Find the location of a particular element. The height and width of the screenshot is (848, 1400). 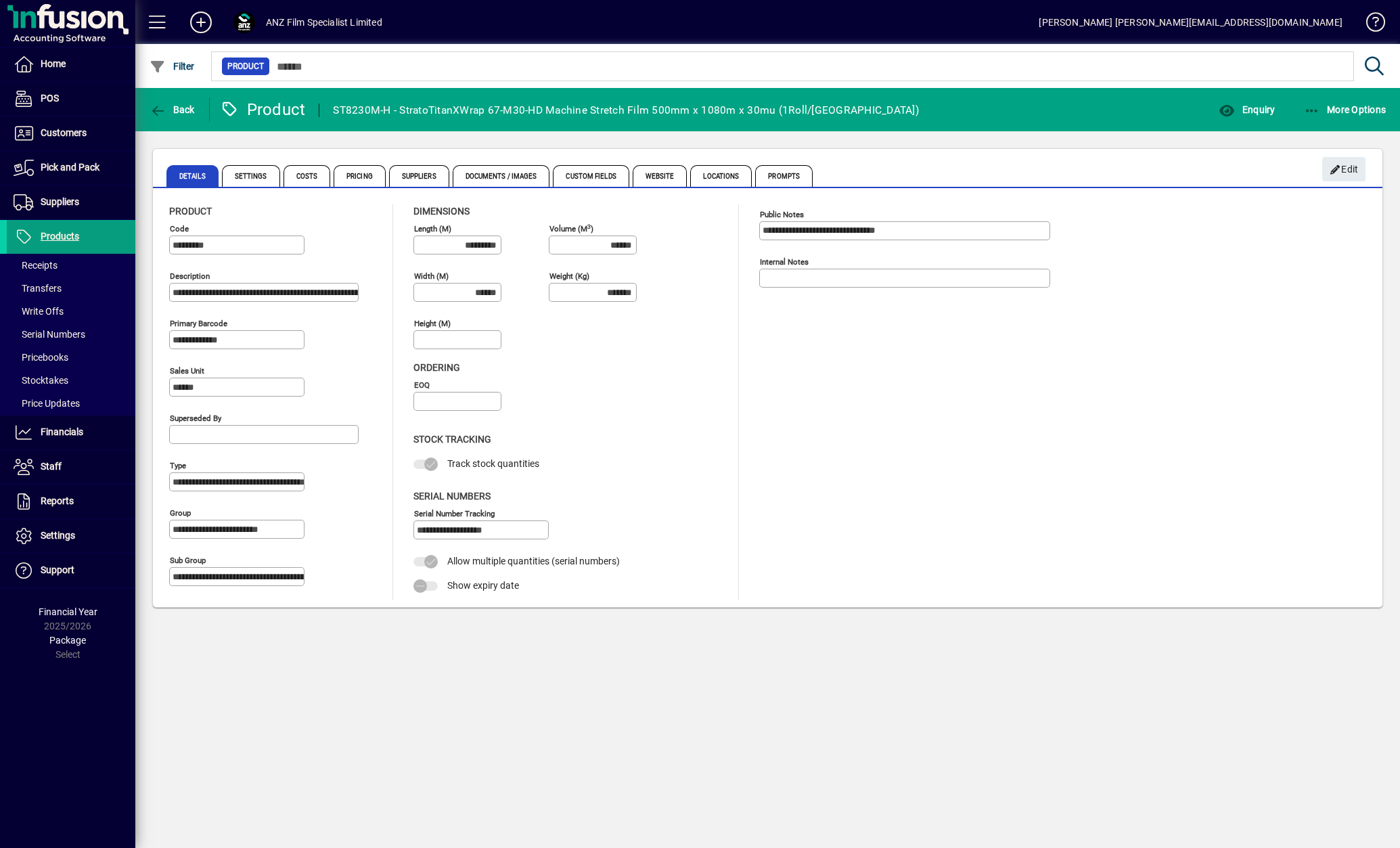

a: Support is located at coordinates (71, 571).